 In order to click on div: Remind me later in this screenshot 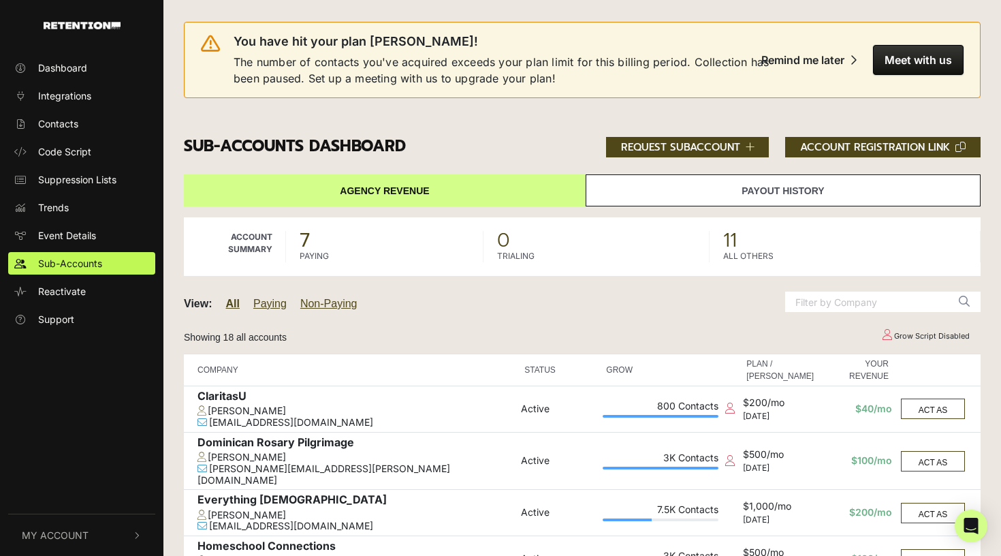, I will do `click(803, 60)`.